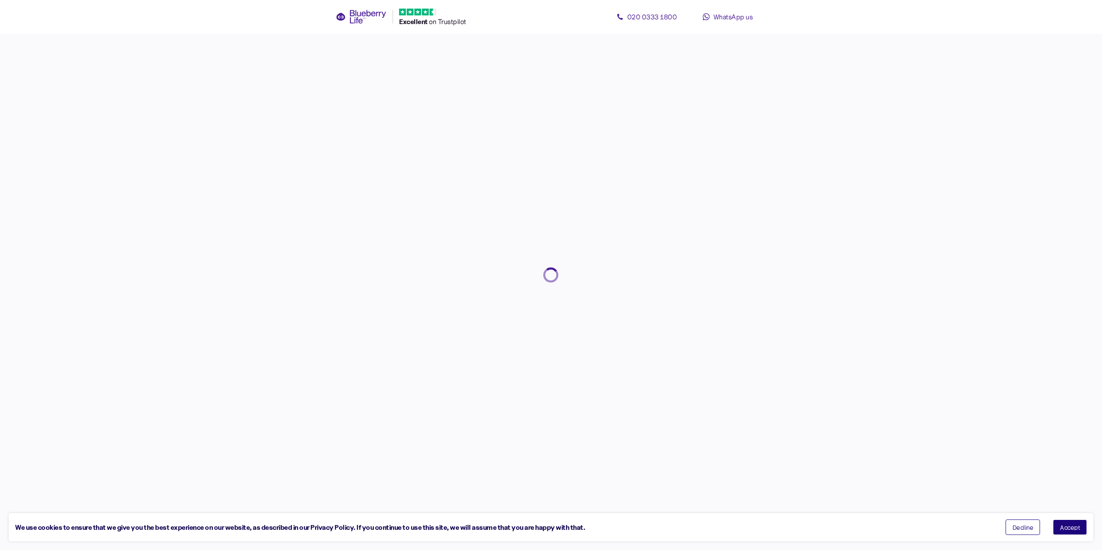 This screenshot has width=1102, height=550. Describe the element at coordinates (646, 17) in the screenshot. I see `a: 020 0333 1800` at that location.